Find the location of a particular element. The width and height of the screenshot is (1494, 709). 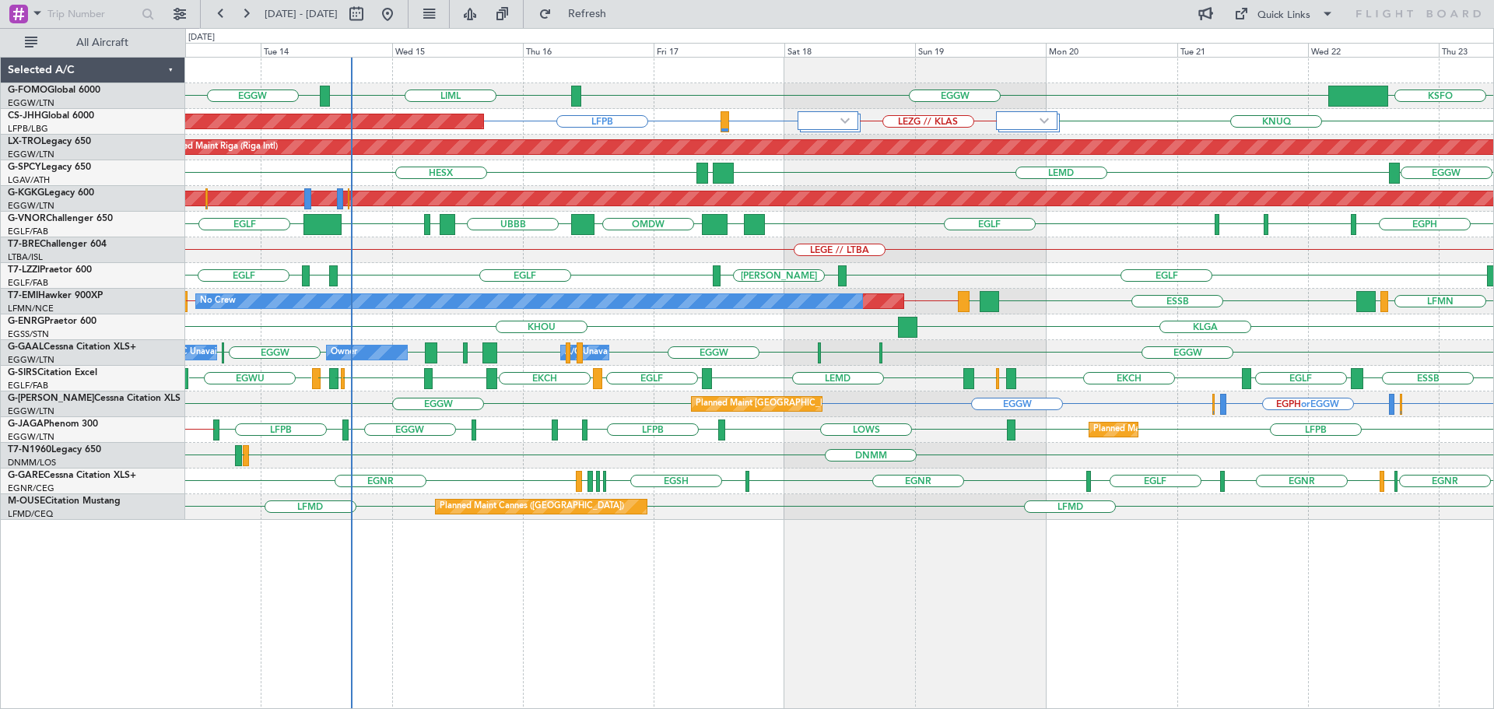

div: Tue 14 is located at coordinates (326, 50).